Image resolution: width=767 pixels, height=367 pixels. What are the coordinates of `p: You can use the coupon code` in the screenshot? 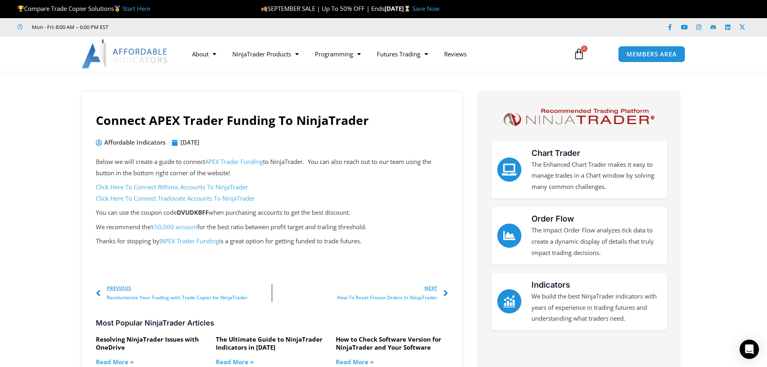 It's located at (272, 213).